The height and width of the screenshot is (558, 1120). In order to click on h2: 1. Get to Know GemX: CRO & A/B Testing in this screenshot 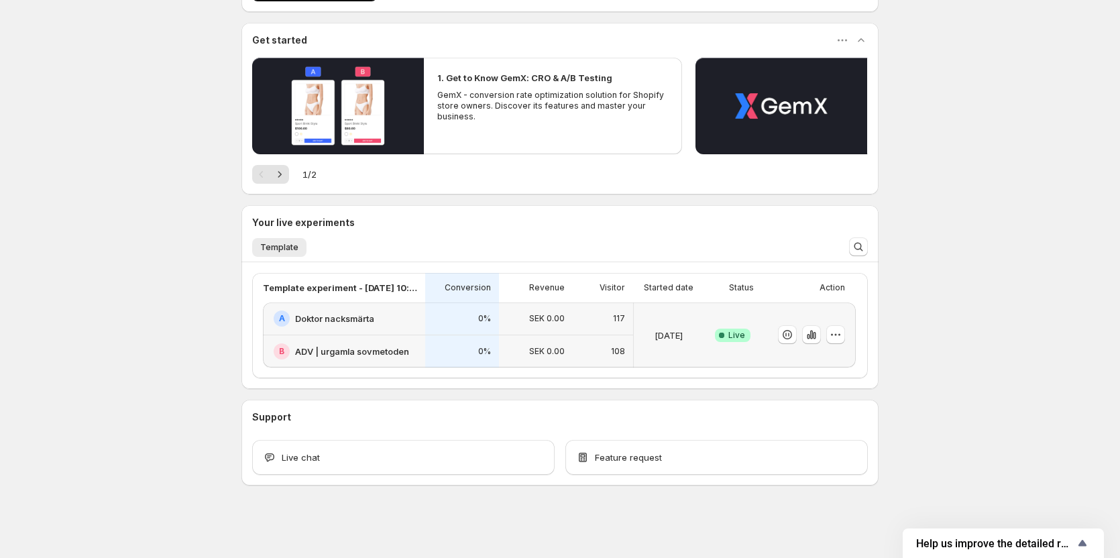, I will do `click(524, 78)`.